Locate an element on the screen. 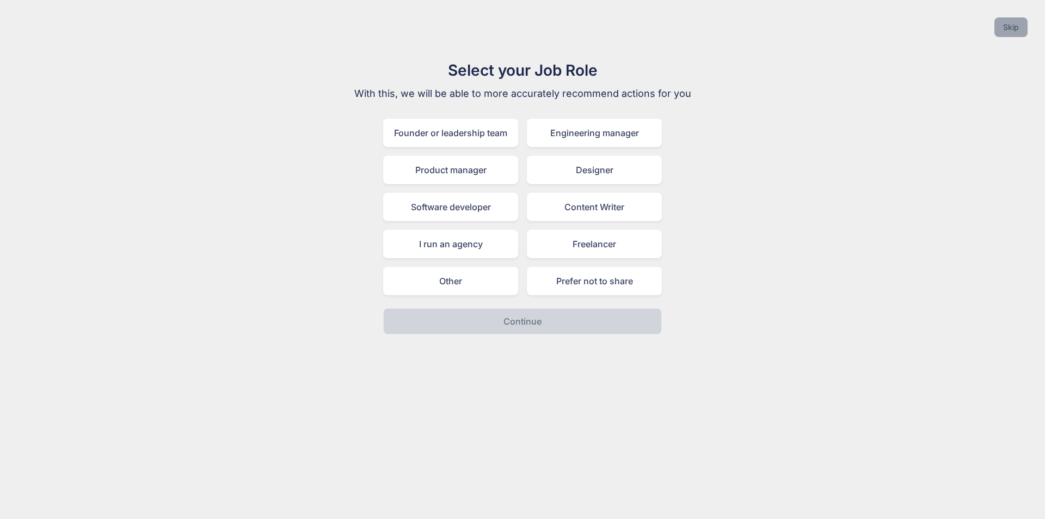  p: With this, we will be able to more accurately recommend actions for you is located at coordinates (523, 94).